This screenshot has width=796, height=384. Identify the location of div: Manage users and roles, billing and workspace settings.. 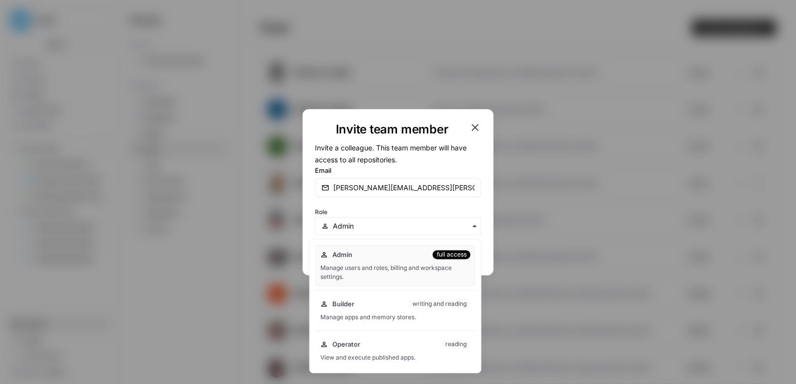
(396, 272).